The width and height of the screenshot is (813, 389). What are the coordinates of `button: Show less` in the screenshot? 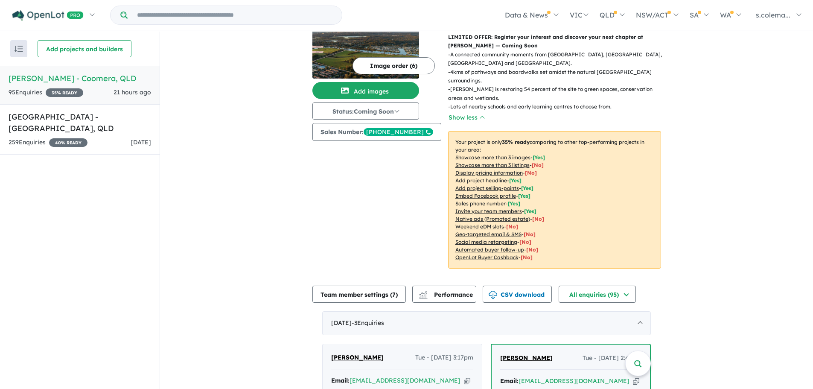 It's located at (467, 117).